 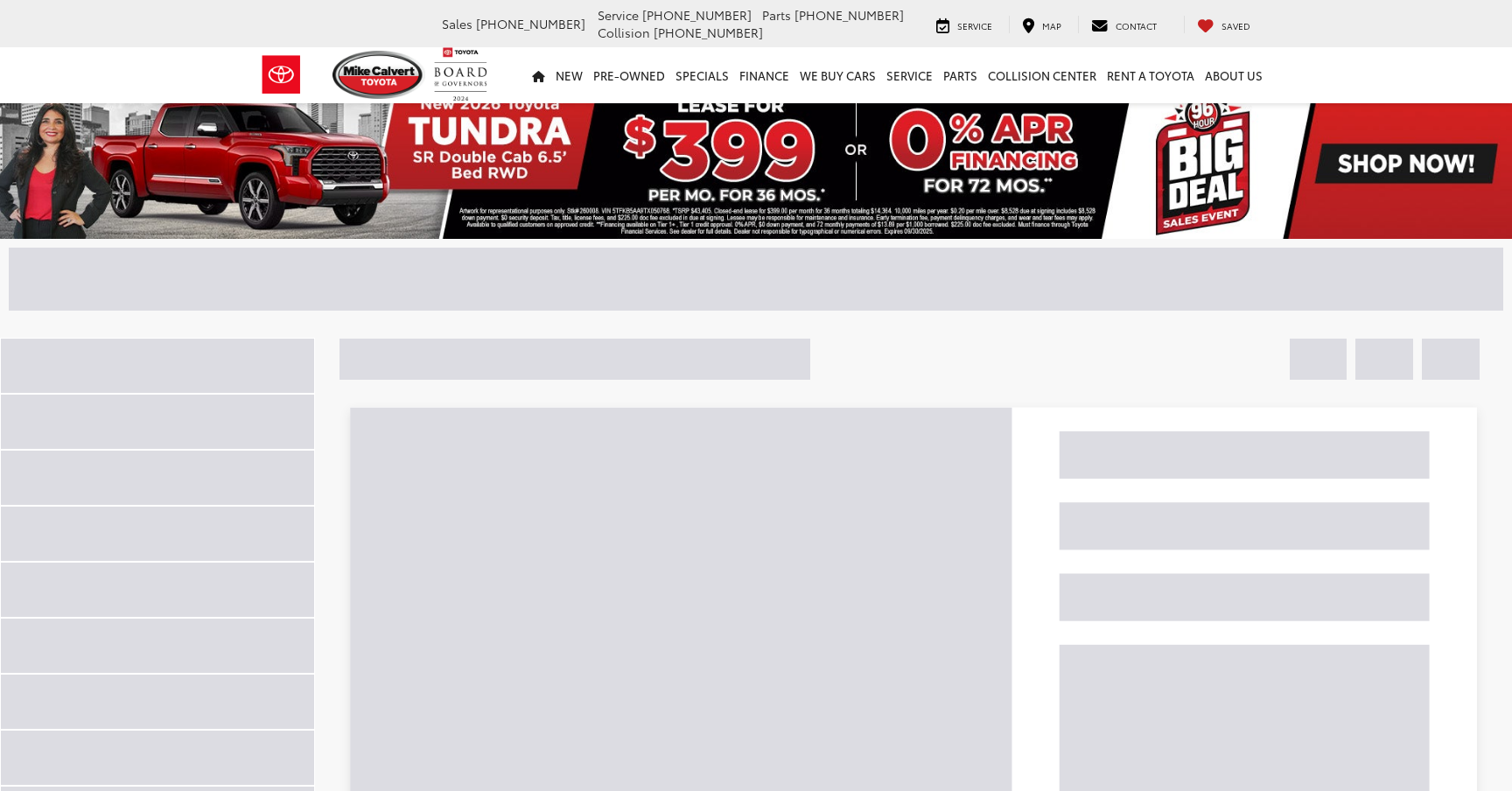 What do you see at coordinates (1052, 26) in the screenshot?
I see `span: Map` at bounding box center [1052, 26].